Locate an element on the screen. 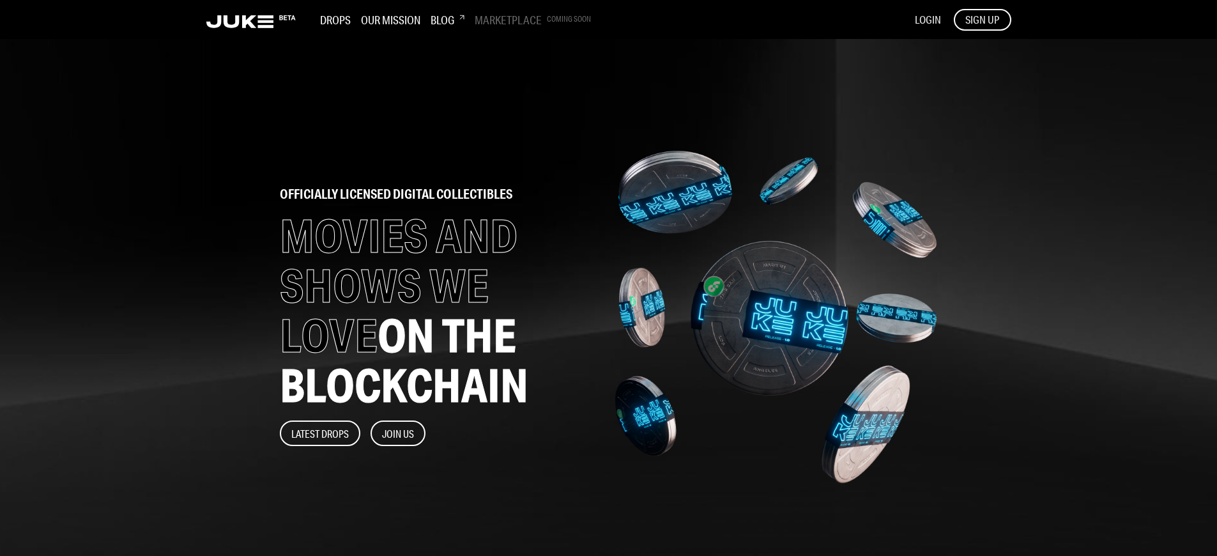 The width and height of the screenshot is (1217, 556). h3: Drops is located at coordinates (335, 20).